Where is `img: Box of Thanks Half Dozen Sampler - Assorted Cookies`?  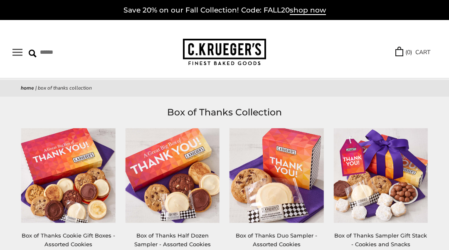 img: Box of Thanks Half Dozen Sampler - Assorted Cookies is located at coordinates (173, 175).